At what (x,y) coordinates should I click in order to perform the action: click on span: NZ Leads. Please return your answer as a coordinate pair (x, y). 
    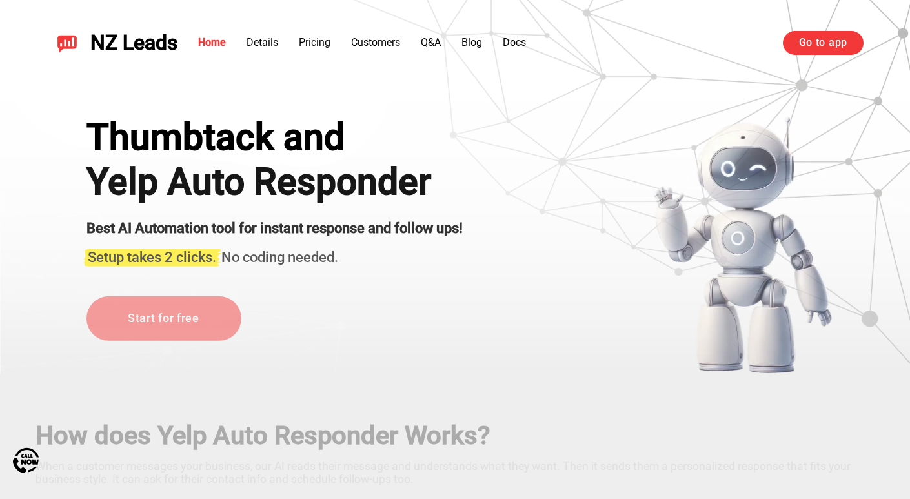
    Looking at the image, I should click on (134, 43).